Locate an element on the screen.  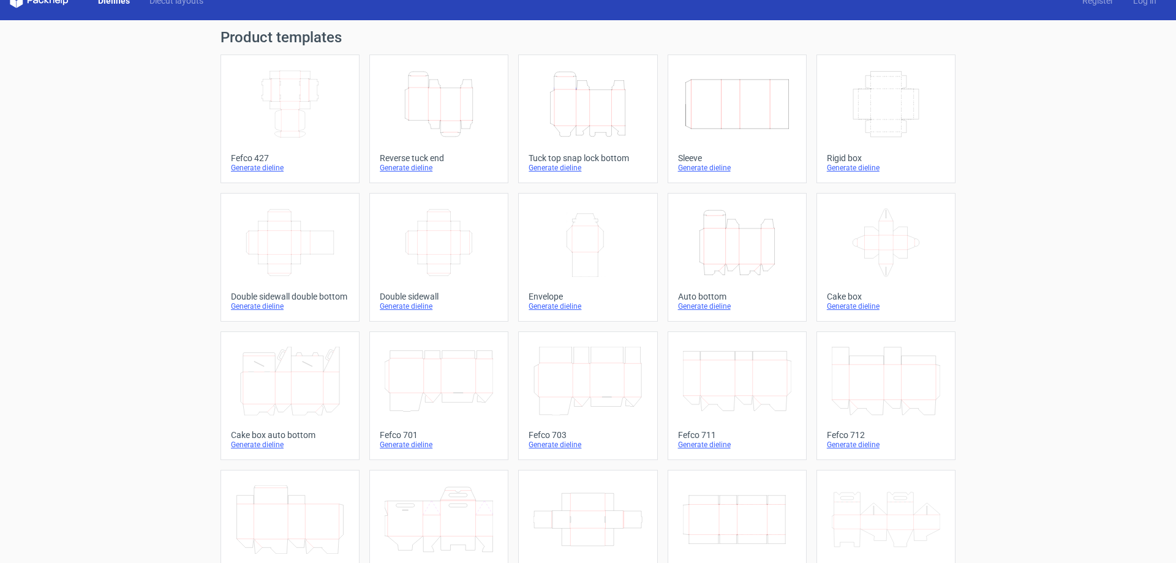
a: Double sidewall double bottomGenerate dieline is located at coordinates (290, 257).